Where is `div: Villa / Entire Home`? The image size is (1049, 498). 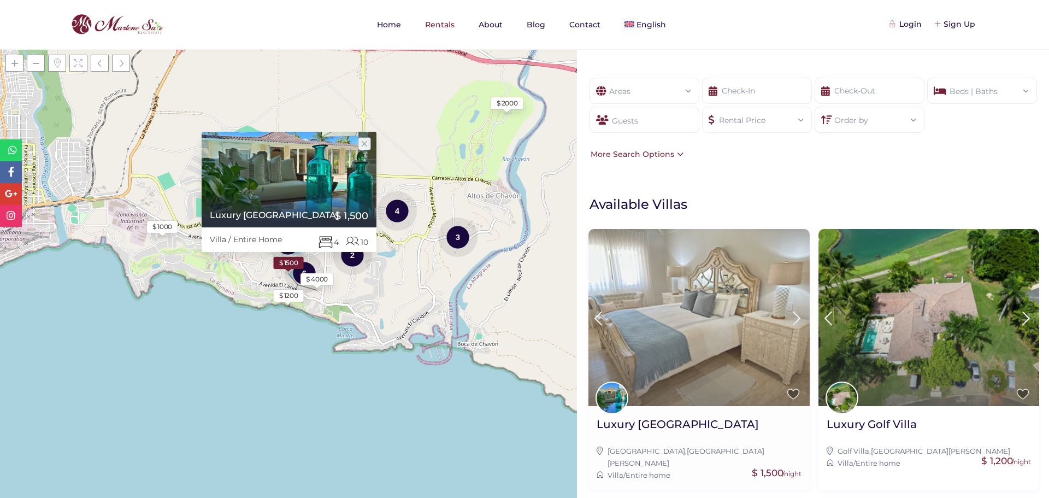 div: Villa / Entire Home is located at coordinates (246, 239).